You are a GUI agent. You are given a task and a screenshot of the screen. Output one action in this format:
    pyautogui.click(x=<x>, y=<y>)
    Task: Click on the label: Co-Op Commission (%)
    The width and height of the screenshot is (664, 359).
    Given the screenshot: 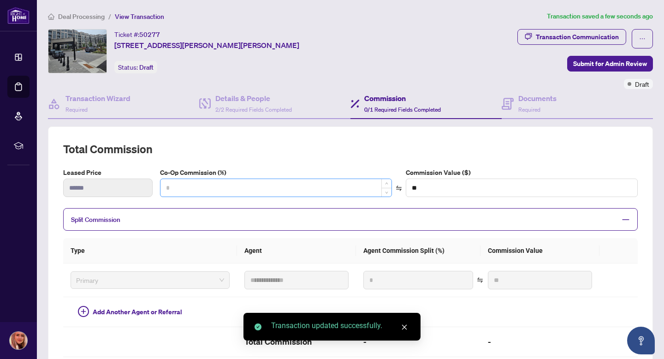 What is the action you would take?
    pyautogui.click(x=276, y=173)
    